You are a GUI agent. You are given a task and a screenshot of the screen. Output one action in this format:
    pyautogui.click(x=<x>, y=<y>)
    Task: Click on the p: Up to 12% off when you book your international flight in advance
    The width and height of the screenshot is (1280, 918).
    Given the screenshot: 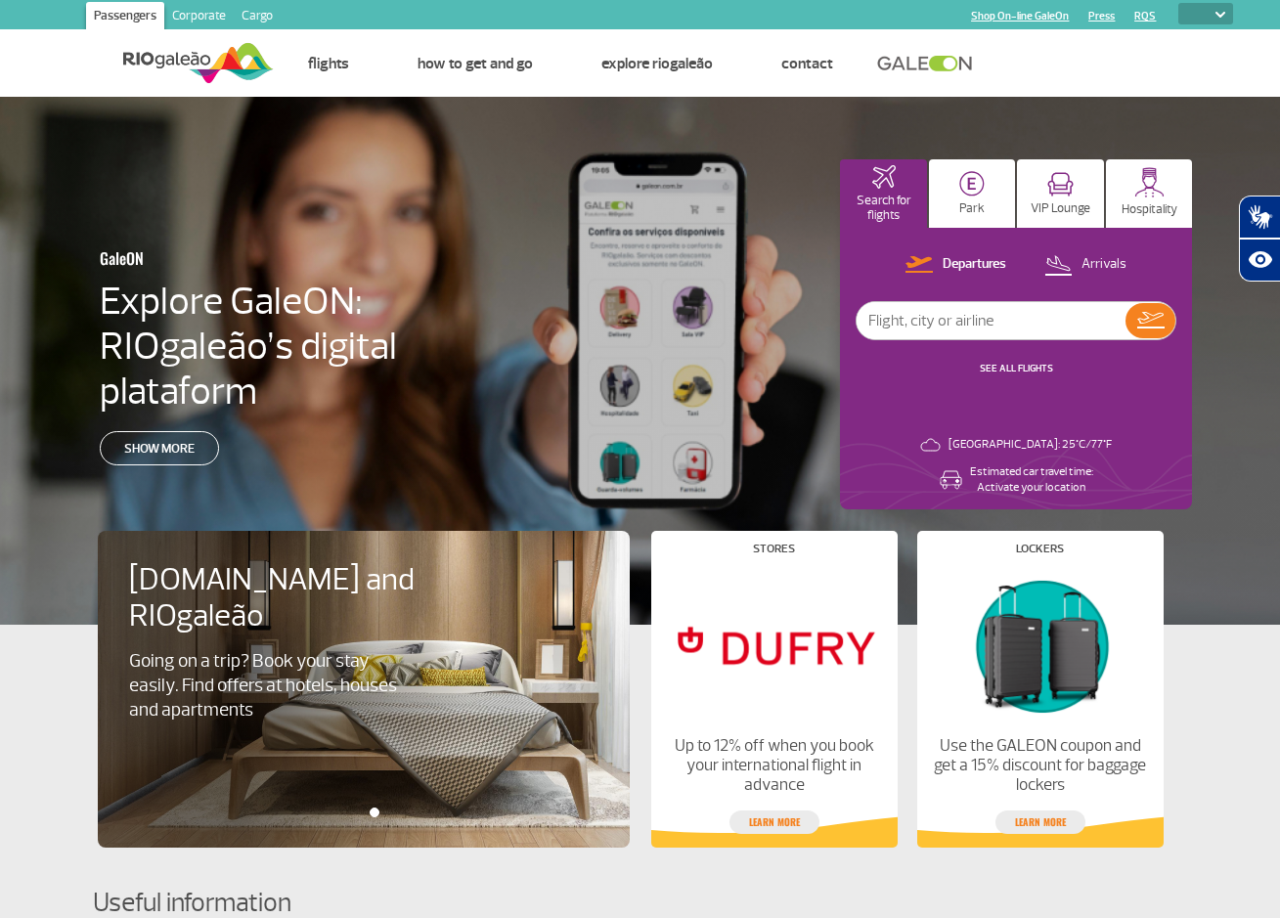 What is the action you would take?
    pyautogui.click(x=773, y=765)
    